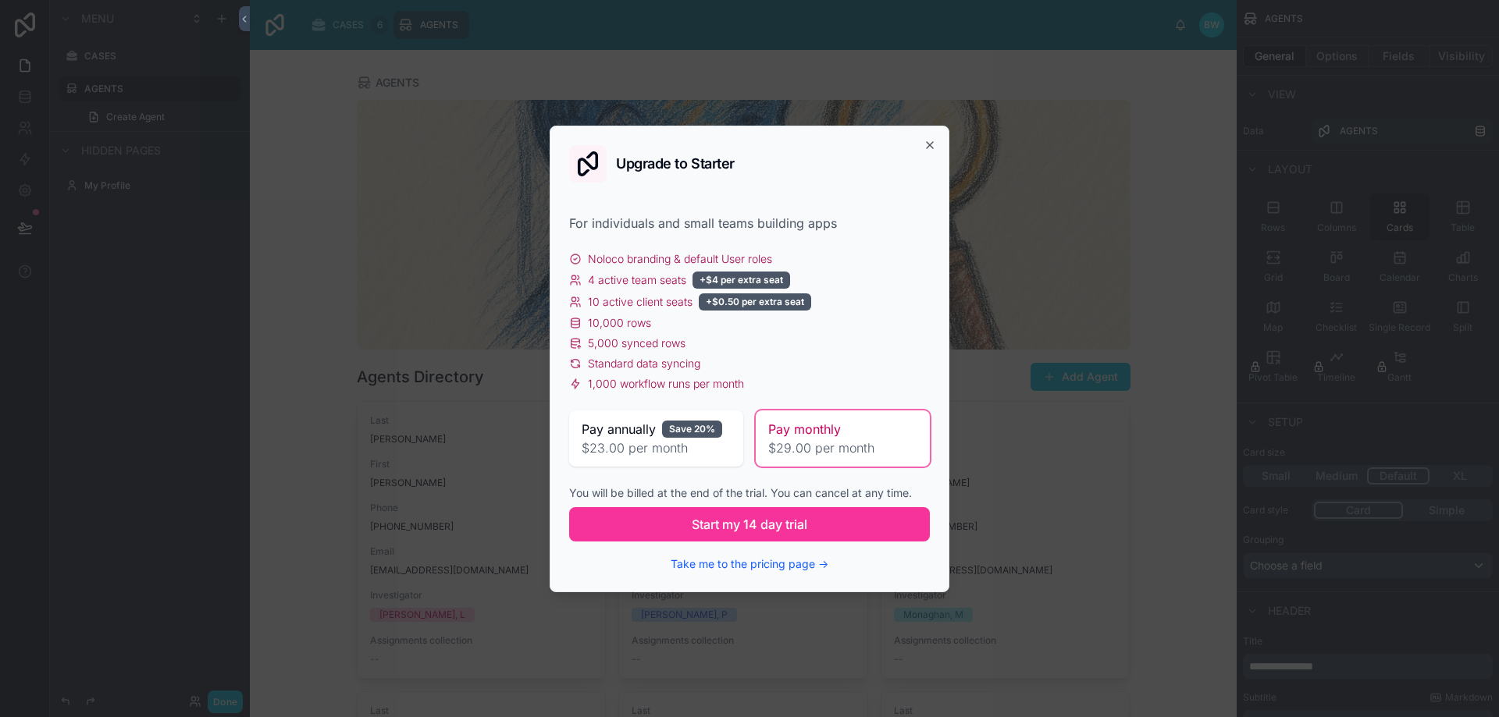 This screenshot has width=1499, height=717. I want to click on div: You will be billed at the end of the trial. You can cancel at any time., so click(749, 493).